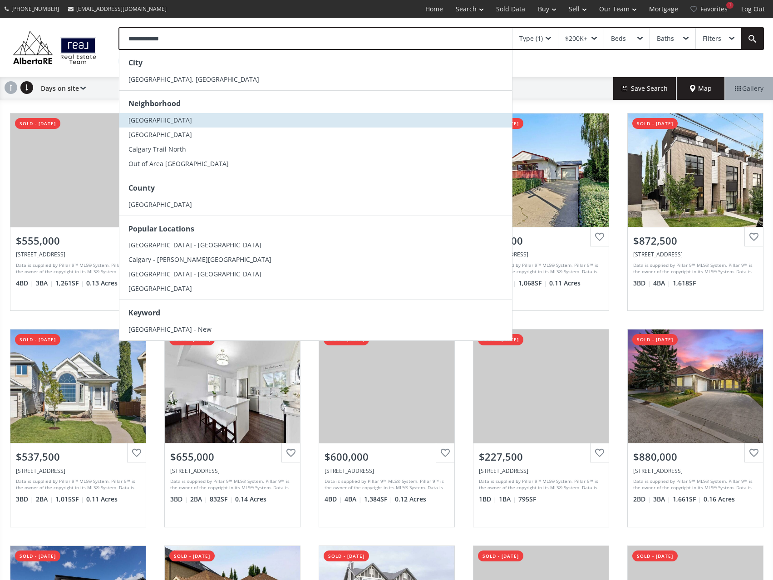  What do you see at coordinates (641, 499) in the screenshot?
I see `span: 2 BD` at bounding box center [641, 499].